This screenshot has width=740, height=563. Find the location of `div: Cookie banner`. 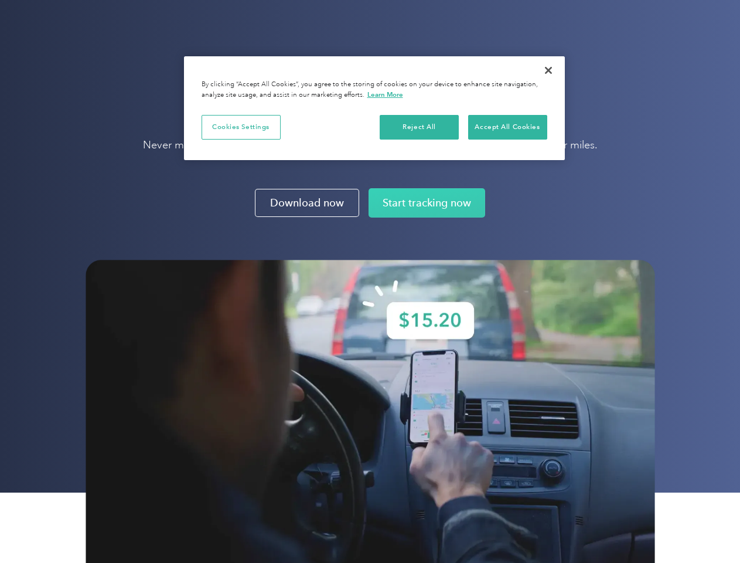

div: Cookie banner is located at coordinates (375, 108).